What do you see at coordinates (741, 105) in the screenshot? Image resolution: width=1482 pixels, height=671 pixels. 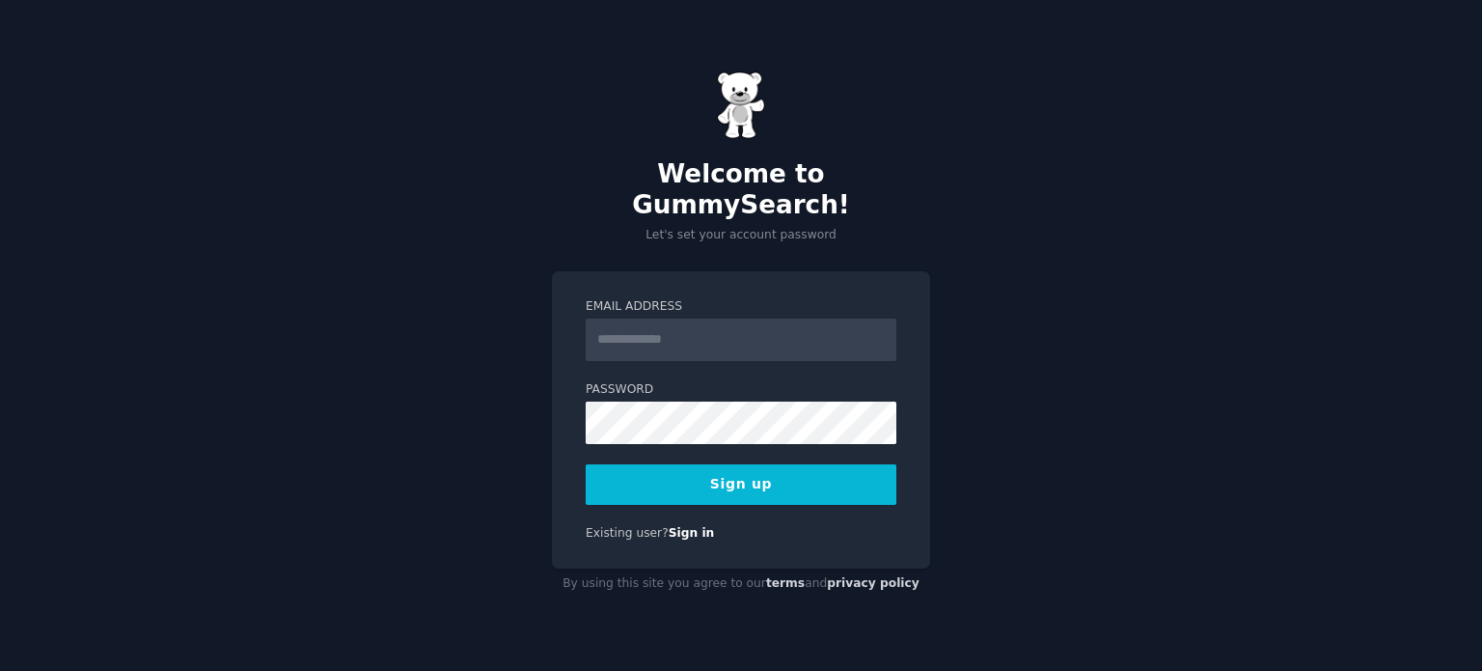 I see `img: Gummy Bear` at bounding box center [741, 105].